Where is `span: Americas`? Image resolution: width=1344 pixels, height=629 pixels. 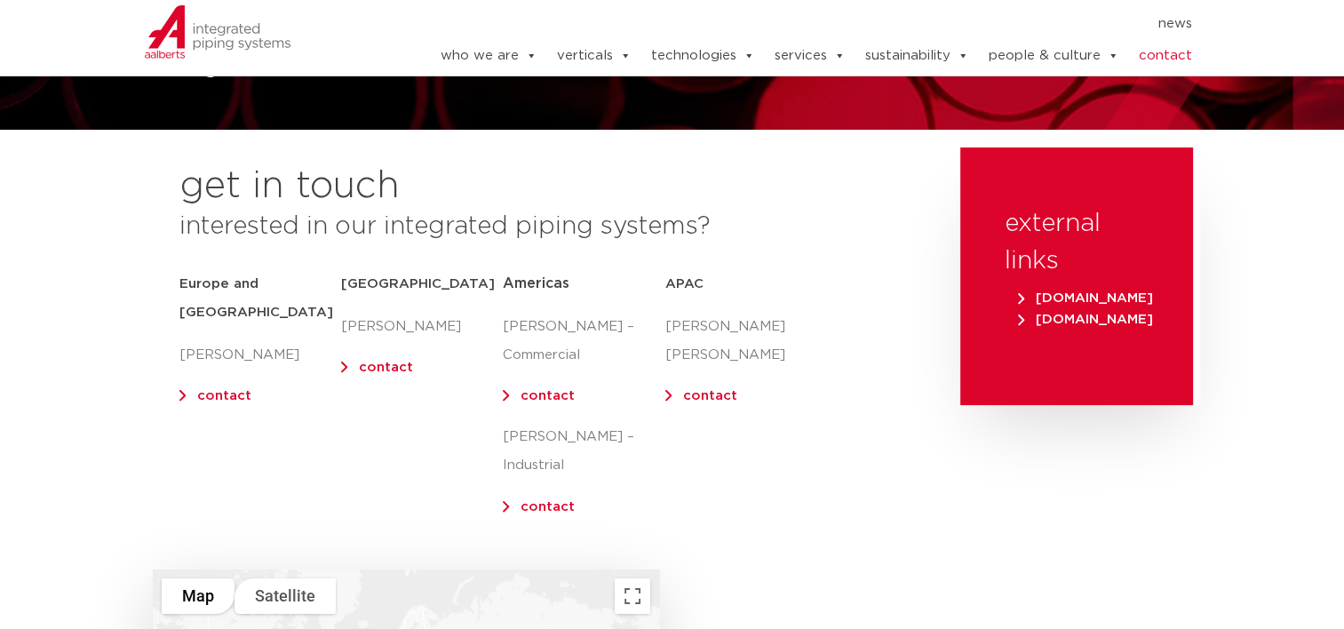
span: Americas is located at coordinates (536, 283).